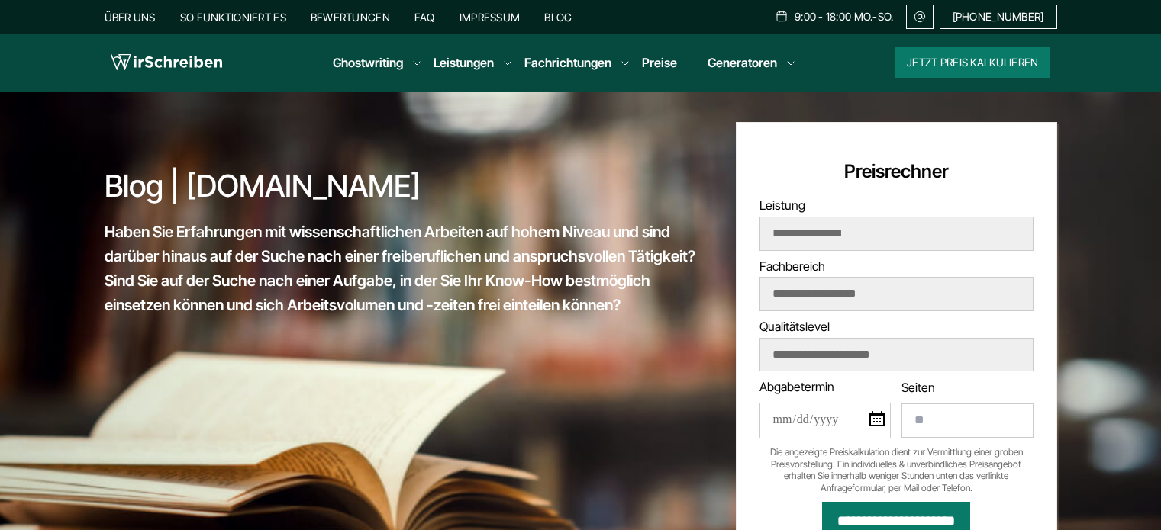  What do you see at coordinates (130, 17) in the screenshot?
I see `a: Über uns` at bounding box center [130, 17].